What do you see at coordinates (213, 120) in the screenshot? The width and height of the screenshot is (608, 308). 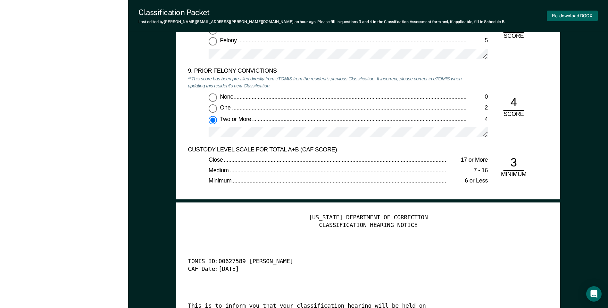 I see `input: Two or More4` at bounding box center [213, 120].